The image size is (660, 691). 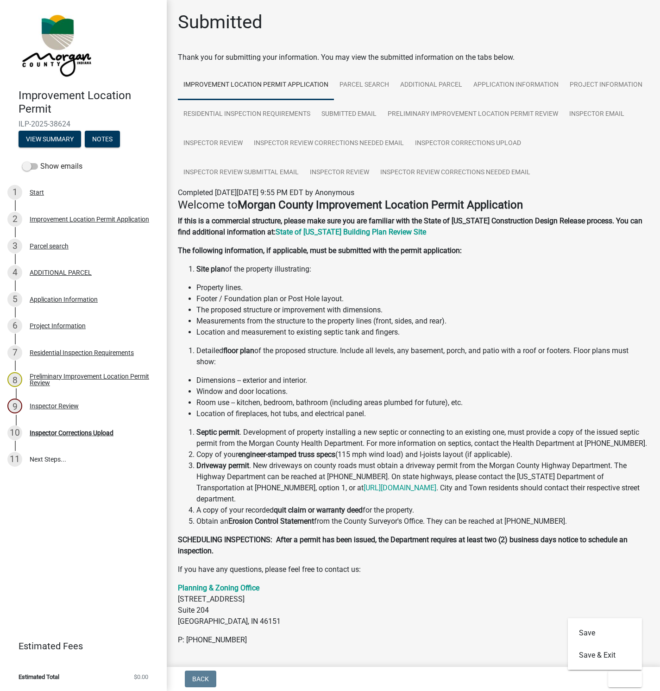 I want to click on div: 4, so click(x=15, y=272).